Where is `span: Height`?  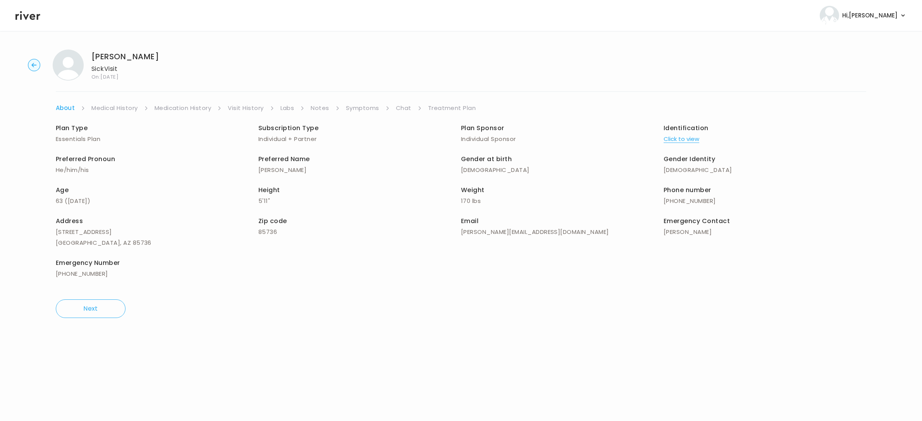
span: Height is located at coordinates (269, 190).